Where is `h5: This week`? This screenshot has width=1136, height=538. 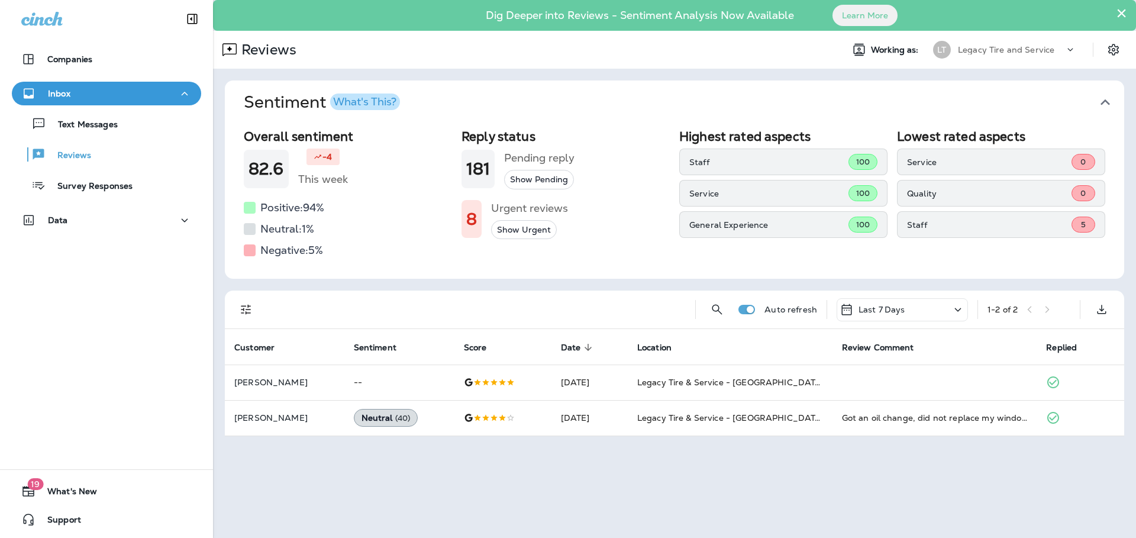 h5: This week is located at coordinates (323, 179).